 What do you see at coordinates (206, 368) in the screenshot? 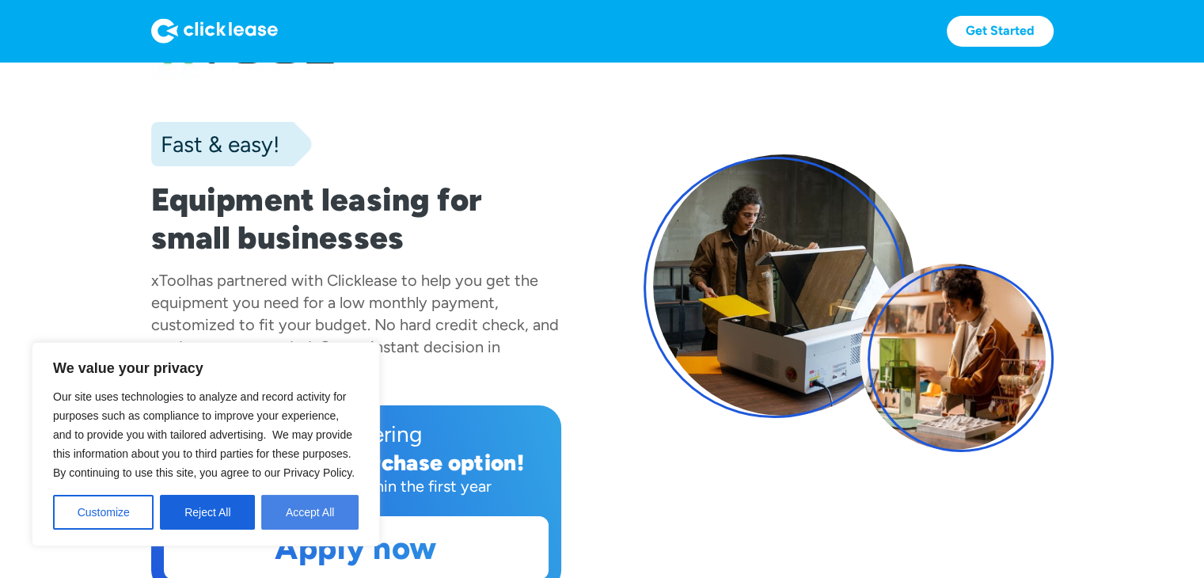
I see `p: We value your privacy` at bounding box center [206, 368].